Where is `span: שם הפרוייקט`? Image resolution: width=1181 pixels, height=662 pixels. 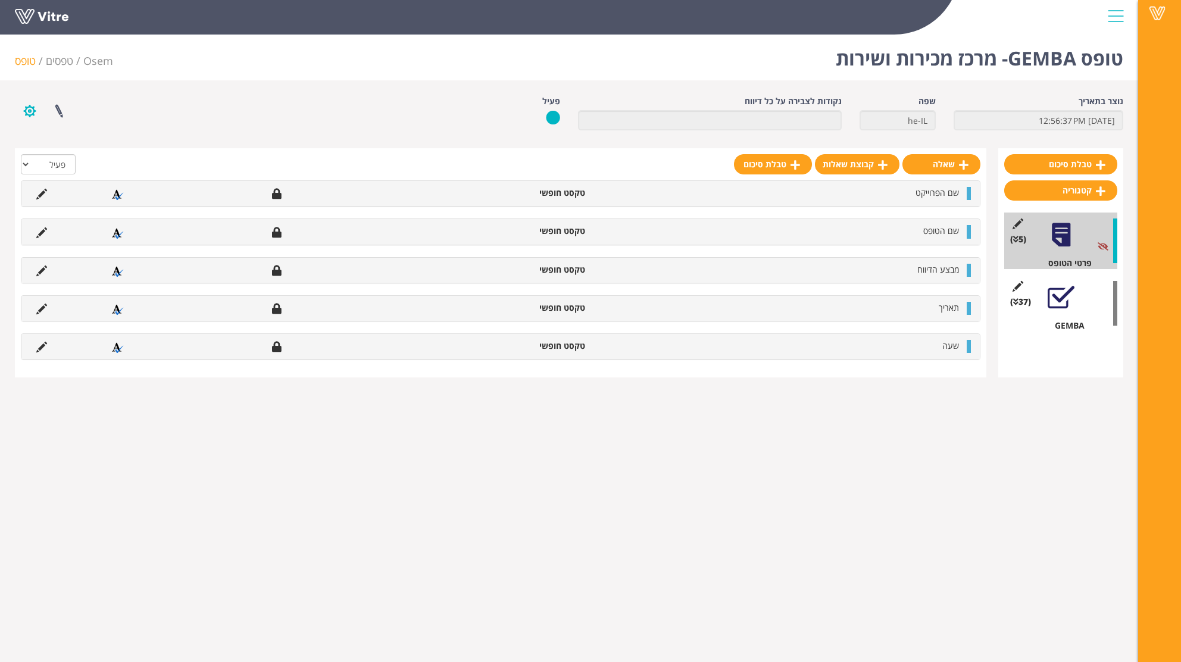
span: שם הפרוייקט is located at coordinates (937, 192).